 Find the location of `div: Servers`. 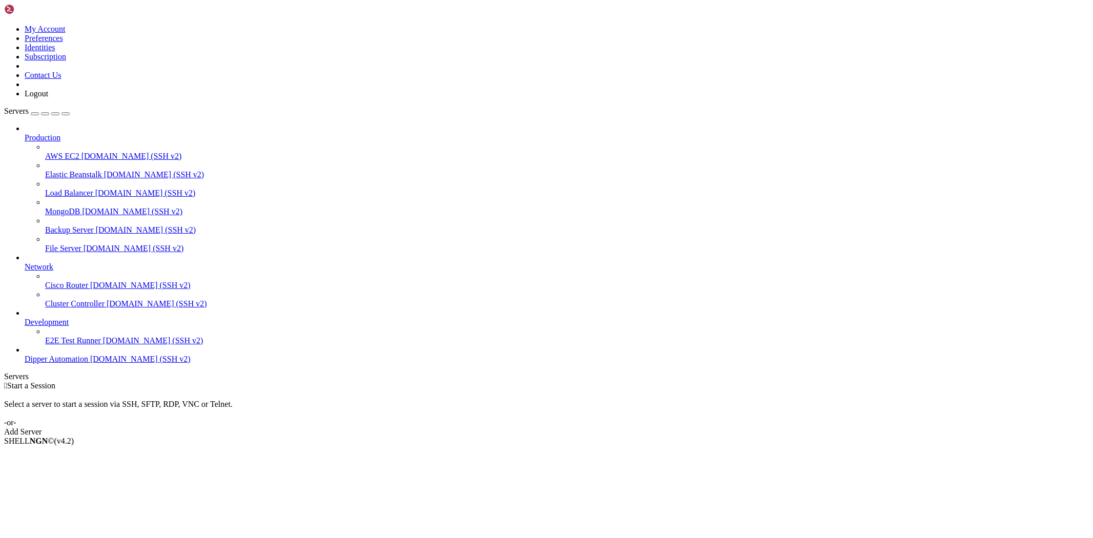

div: Servers is located at coordinates (546, 377).